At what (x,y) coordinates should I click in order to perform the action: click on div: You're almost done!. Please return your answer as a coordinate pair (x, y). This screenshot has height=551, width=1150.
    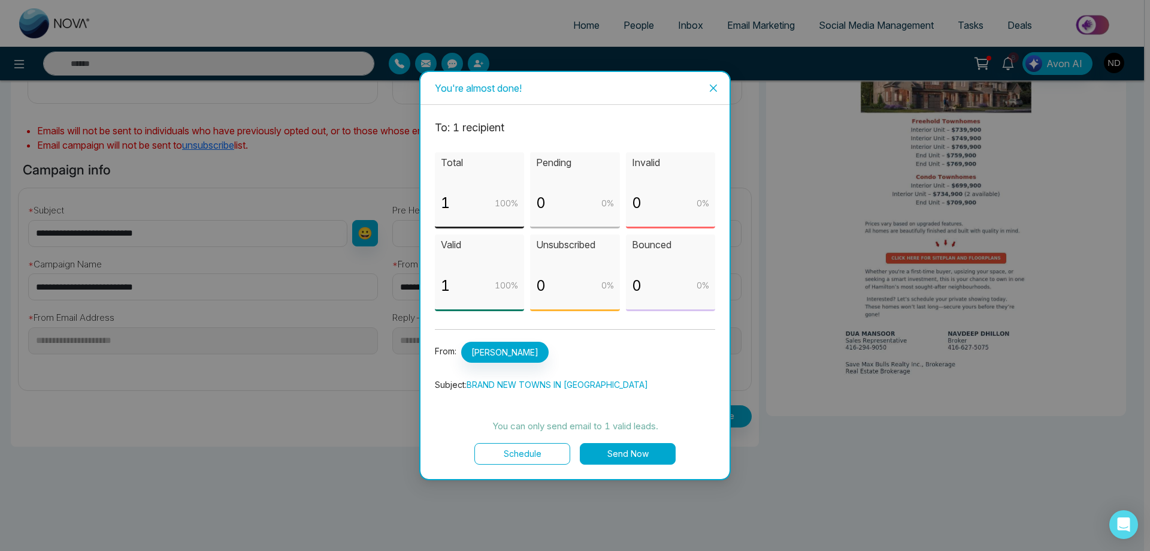
    Looking at the image, I should click on (575, 88).